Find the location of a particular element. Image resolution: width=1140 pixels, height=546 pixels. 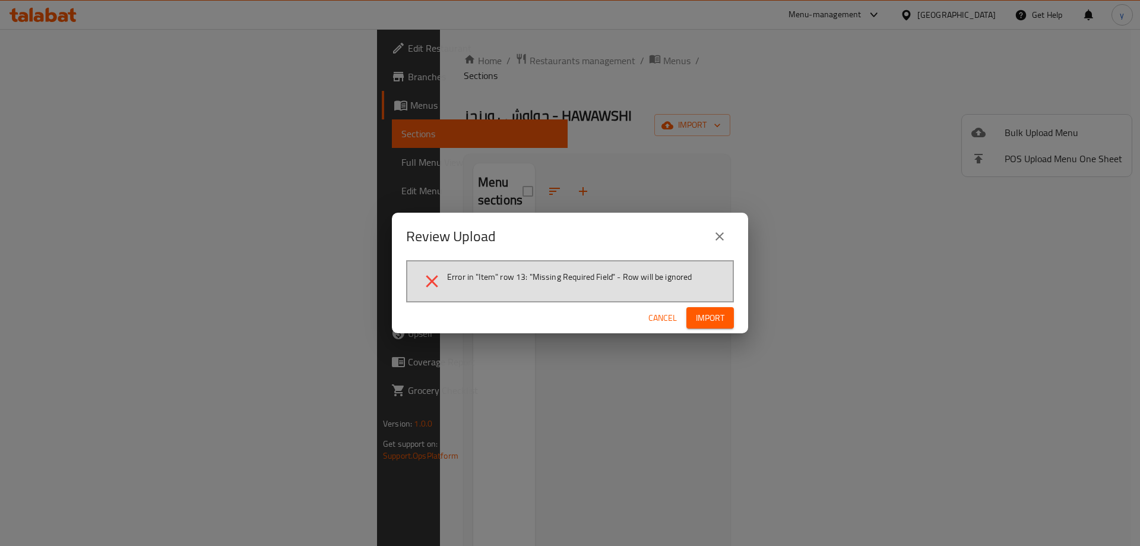

span: Import is located at coordinates (710, 318).